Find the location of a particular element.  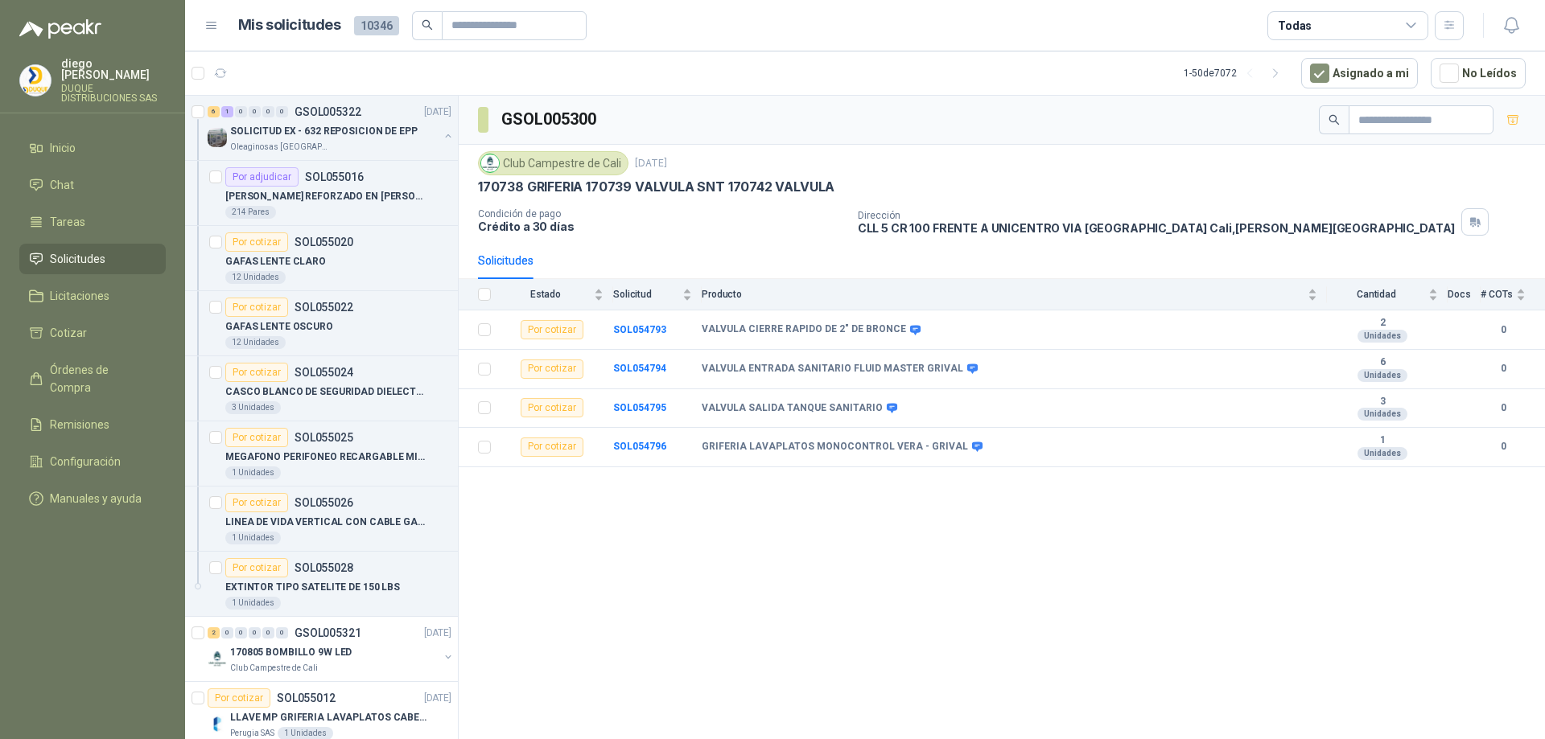

a: SOL054795 is located at coordinates (640, 408).